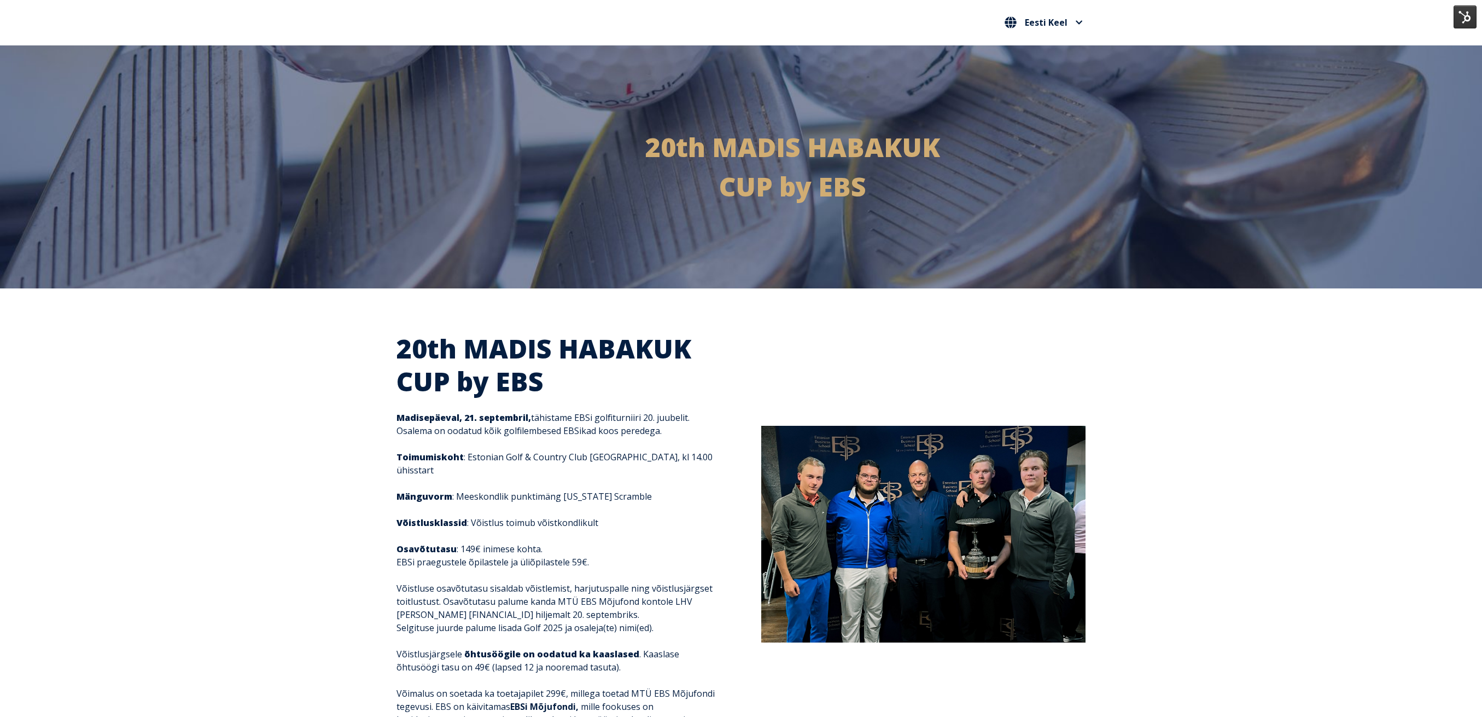  I want to click on strong: Mänguvorm, so click(424, 496).